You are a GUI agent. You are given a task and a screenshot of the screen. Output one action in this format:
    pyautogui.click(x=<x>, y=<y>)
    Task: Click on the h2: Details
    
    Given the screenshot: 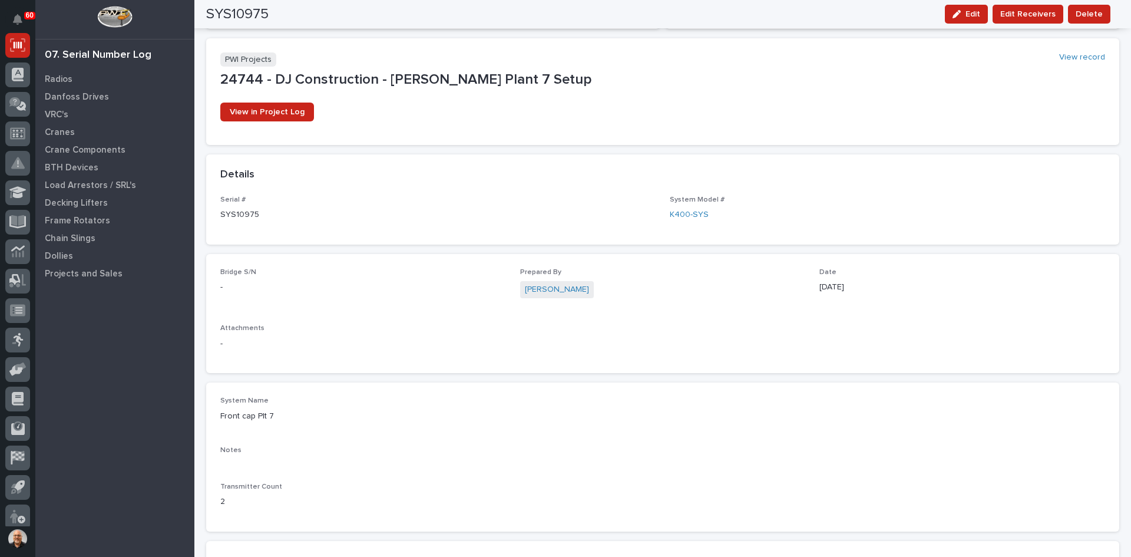 What is the action you would take?
    pyautogui.click(x=237, y=175)
    